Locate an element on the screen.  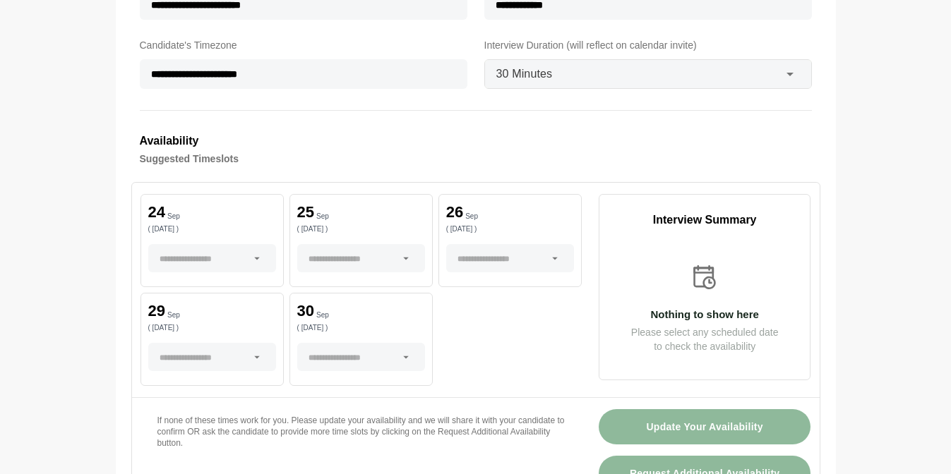
span: 30 Minutes is located at coordinates (524, 74).